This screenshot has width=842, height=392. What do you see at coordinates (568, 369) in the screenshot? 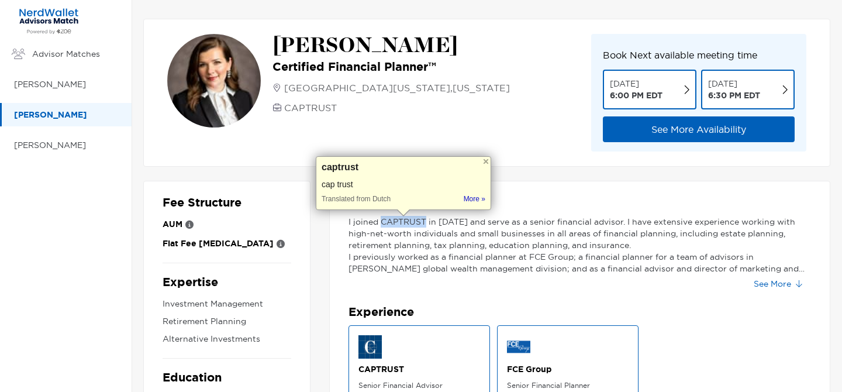
I see `p: FCE Group` at bounding box center [568, 369].